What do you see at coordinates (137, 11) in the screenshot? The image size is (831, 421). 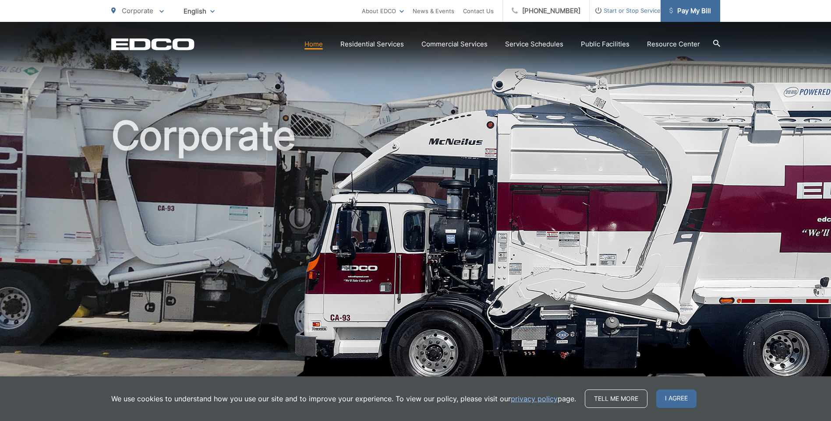 I see `span: Corporate` at bounding box center [137, 11].